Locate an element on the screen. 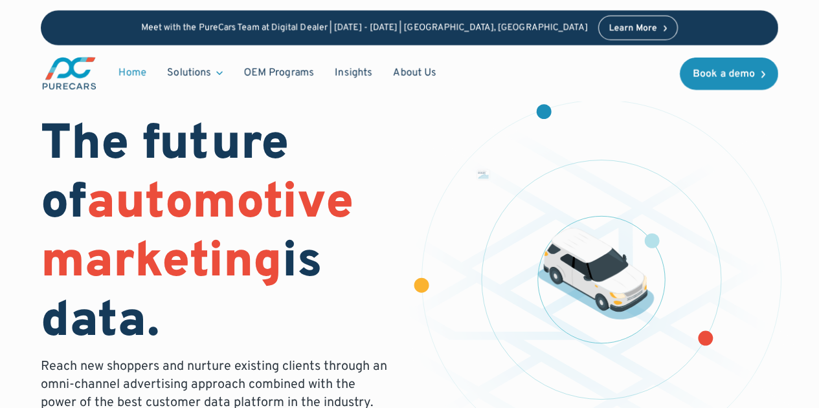 Image resolution: width=819 pixels, height=408 pixels. a: Book a demo is located at coordinates (729, 74).